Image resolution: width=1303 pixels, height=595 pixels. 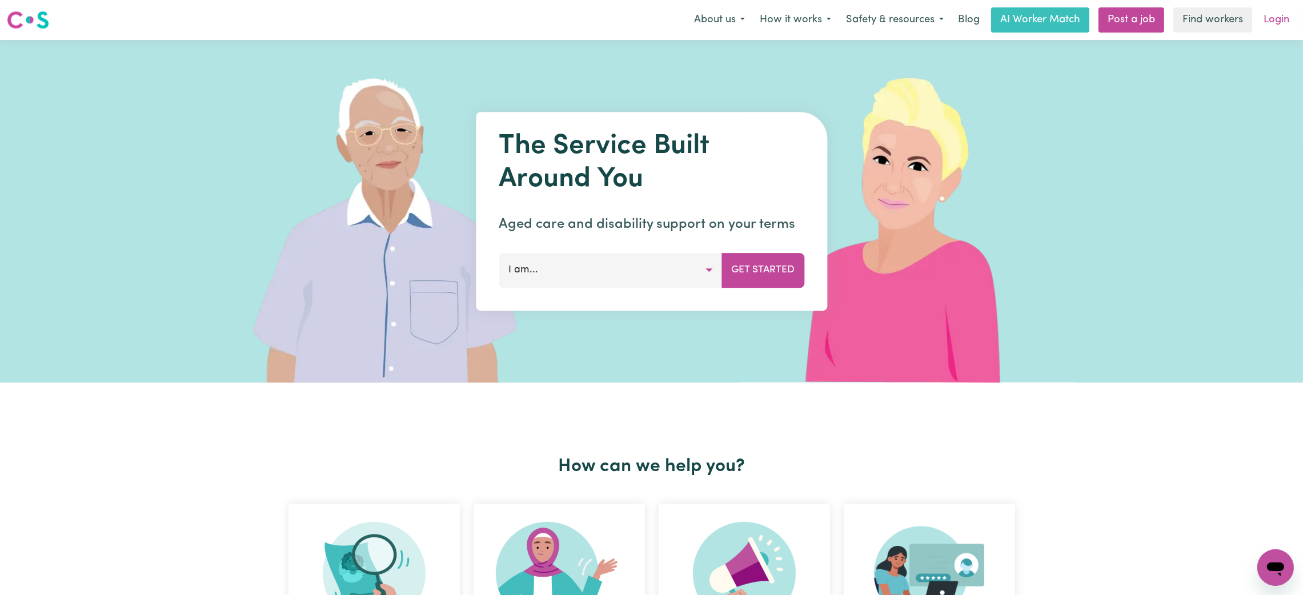 What do you see at coordinates (1131, 20) in the screenshot?
I see `a: Post a job` at bounding box center [1131, 20].